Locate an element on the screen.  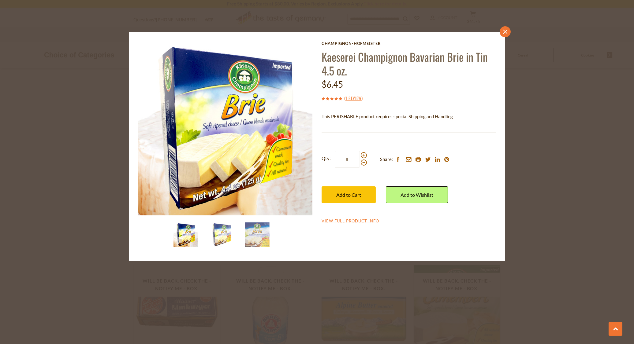
p: This PERISHABLE product requires special Shipping and Handling is located at coordinates (409, 117).